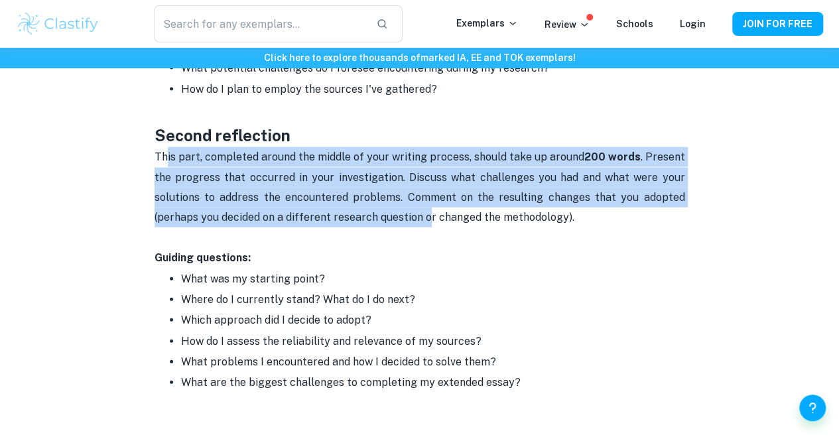 This screenshot has height=441, width=839. Describe the element at coordinates (433, 362) in the screenshot. I see `p: What problems I encountered and how I decided to solve them?` at that location.